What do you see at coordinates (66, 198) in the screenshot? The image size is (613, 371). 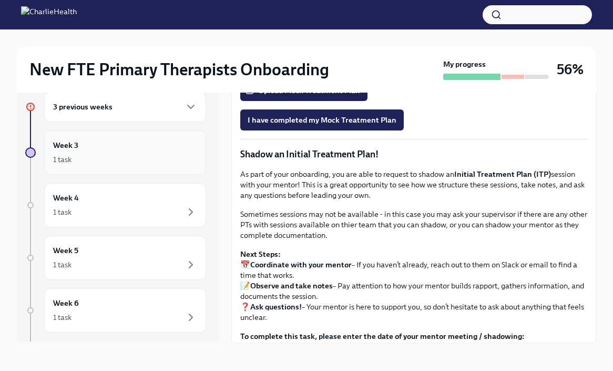 I see `h6: Week 4` at bounding box center [66, 198].